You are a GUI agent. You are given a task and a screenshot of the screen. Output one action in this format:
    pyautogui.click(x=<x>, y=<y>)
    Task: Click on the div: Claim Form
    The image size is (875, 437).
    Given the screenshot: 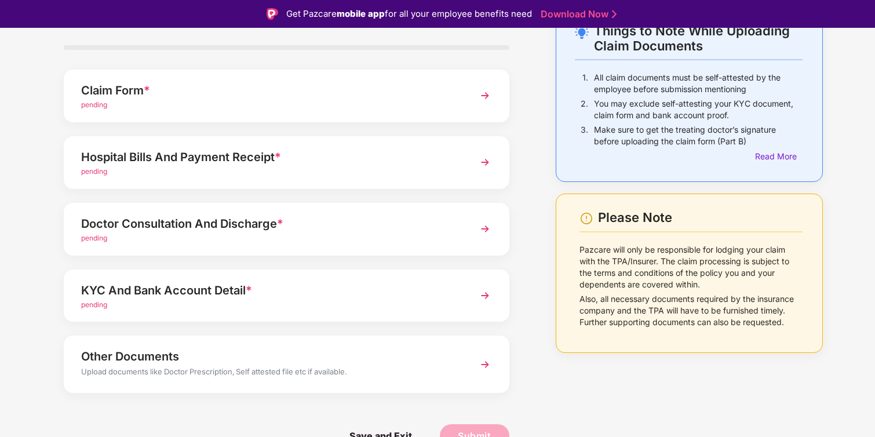 What is the action you would take?
    pyautogui.click(x=270, y=90)
    